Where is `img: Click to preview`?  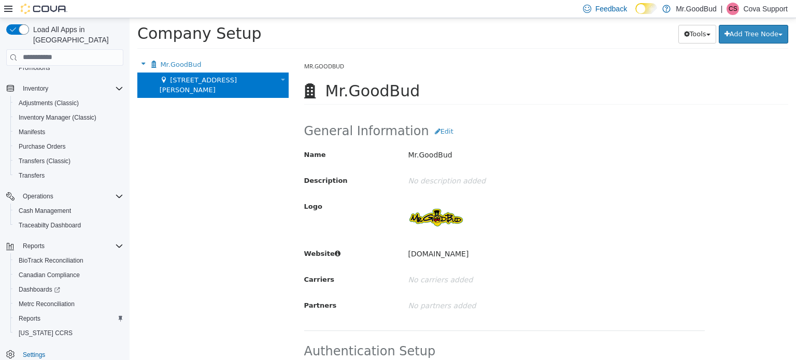
img: Click to preview is located at coordinates (307, 200).